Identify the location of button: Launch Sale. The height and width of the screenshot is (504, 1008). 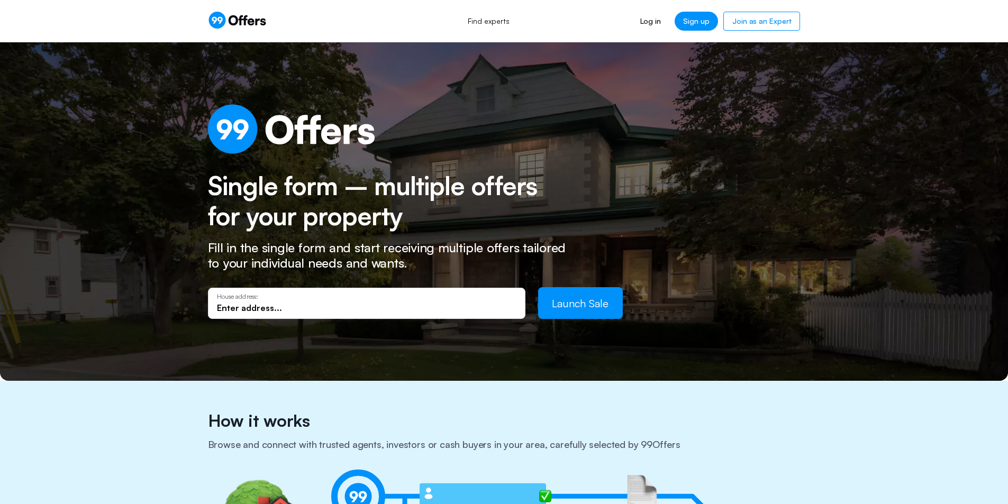
(580, 303).